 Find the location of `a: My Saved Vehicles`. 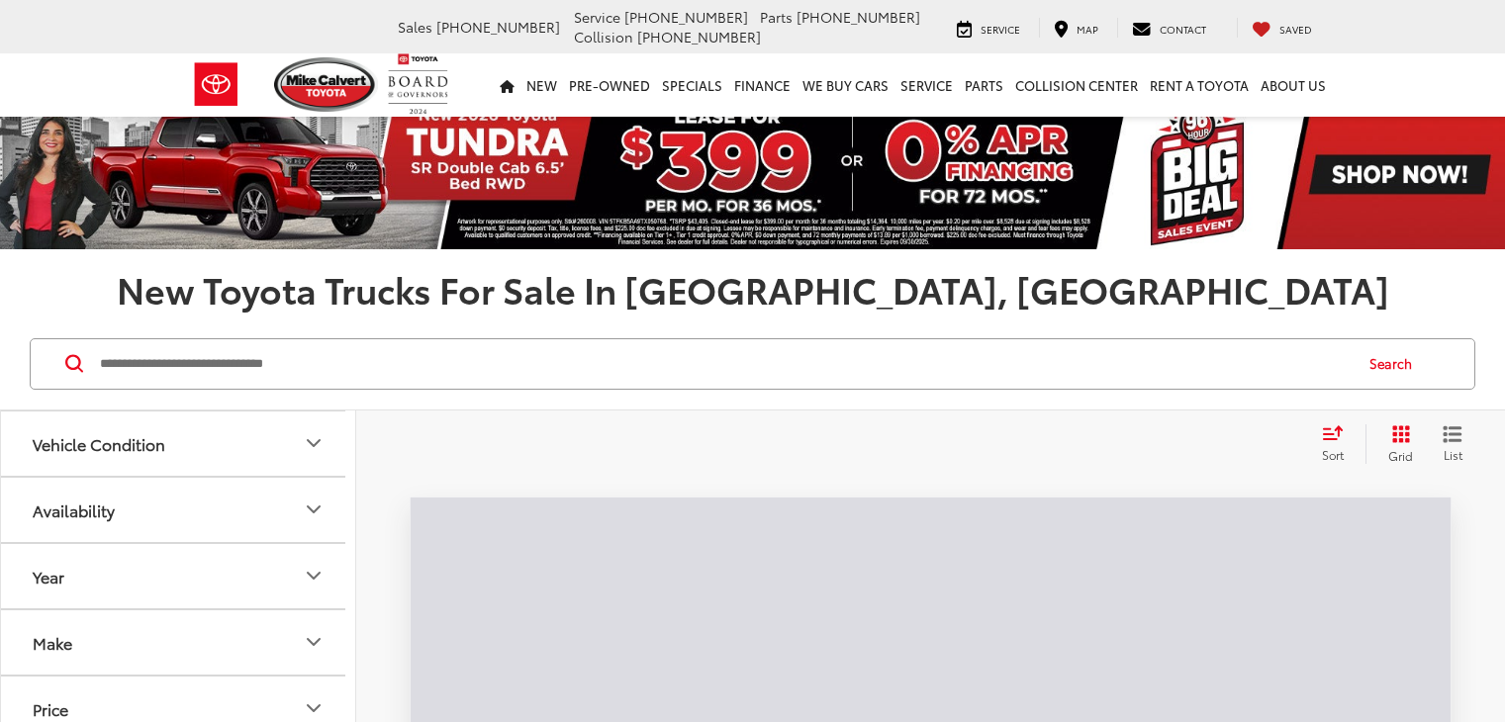

a: My Saved Vehicles is located at coordinates (1281, 28).